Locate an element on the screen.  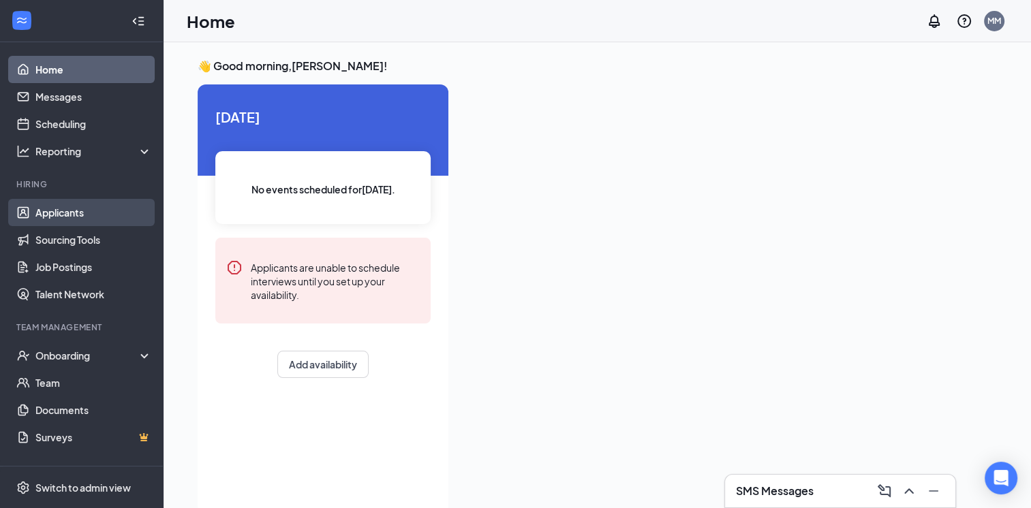
a: SurveysCrown is located at coordinates (93, 437).